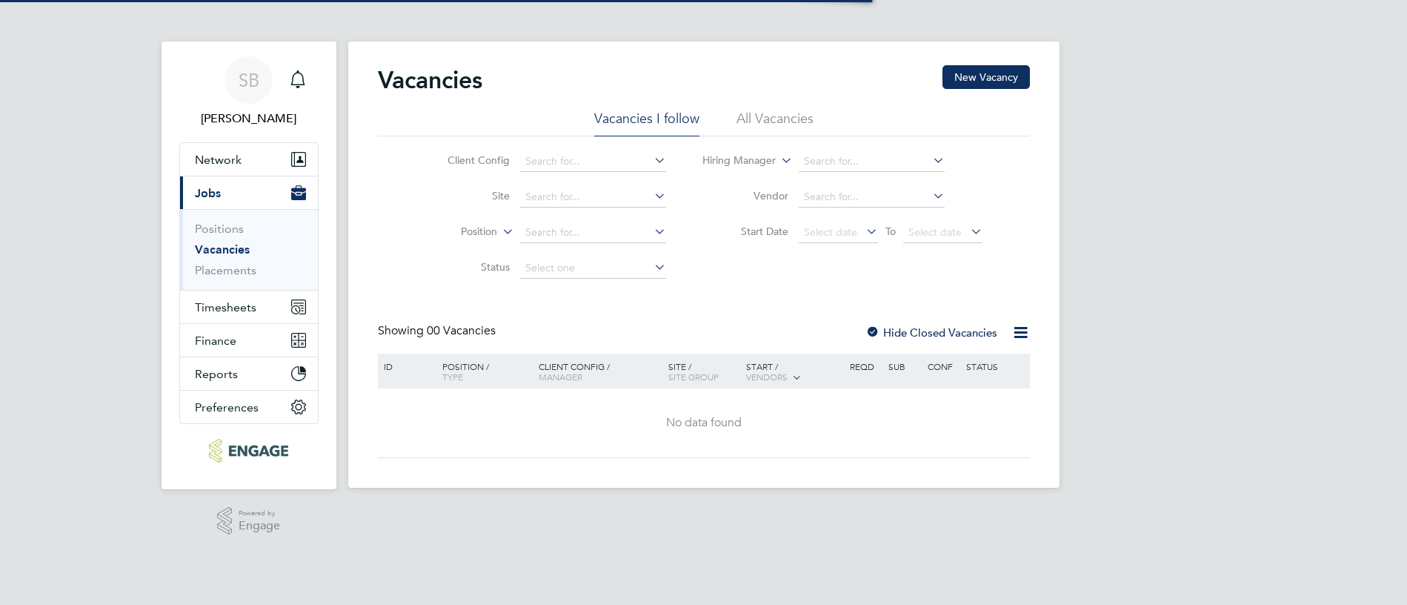  What do you see at coordinates (704, 422) in the screenshot?
I see `div: No data found` at bounding box center [704, 422].